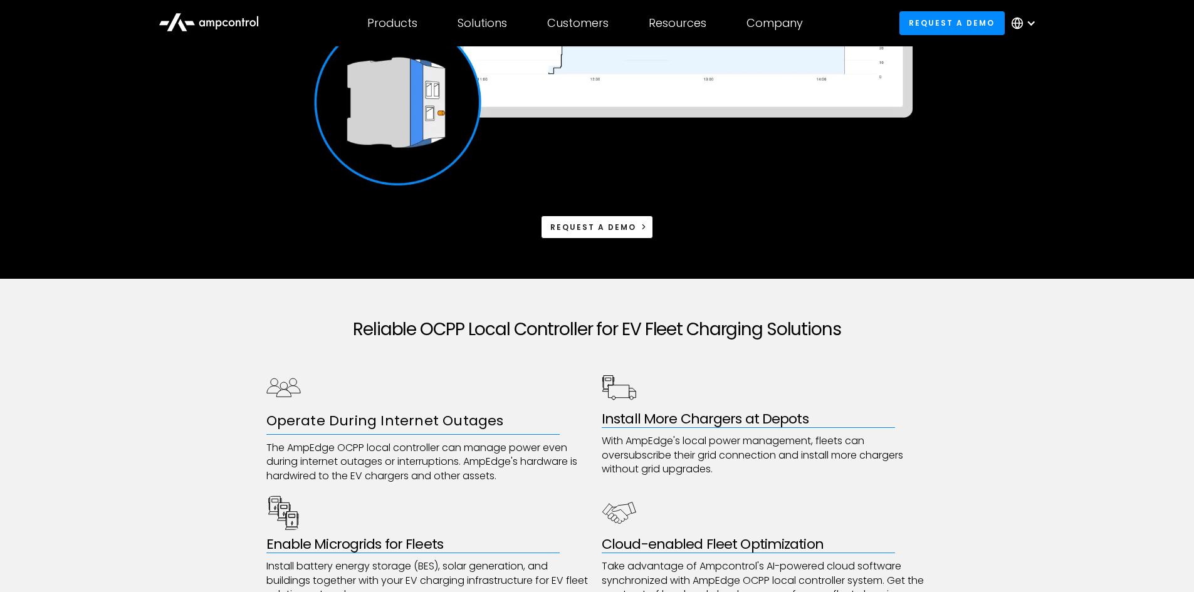 This screenshot has height=592, width=1194. I want to click on p: The AmpEdge OCPP local controller can manage power even during internet outages or interruptions...., so click(429, 462).